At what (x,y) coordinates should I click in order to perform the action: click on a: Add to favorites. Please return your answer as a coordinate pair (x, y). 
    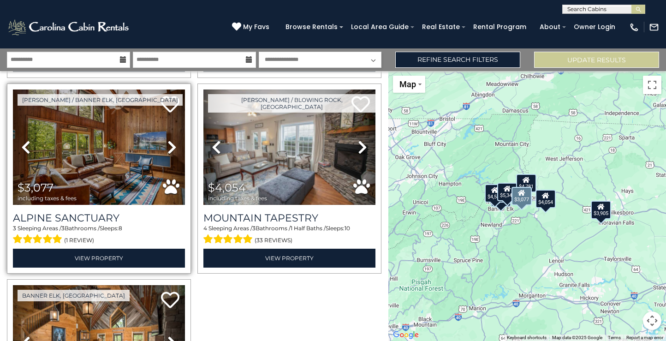
    Looking at the image, I should click on (170, 300).